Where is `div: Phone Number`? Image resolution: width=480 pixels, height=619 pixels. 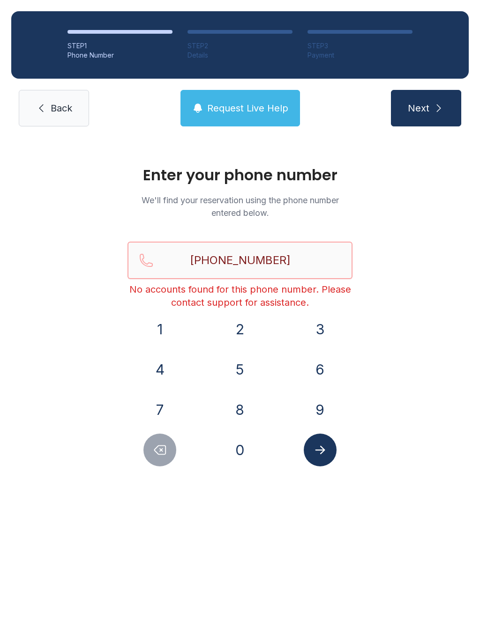
div: Phone Number is located at coordinates (120, 55).